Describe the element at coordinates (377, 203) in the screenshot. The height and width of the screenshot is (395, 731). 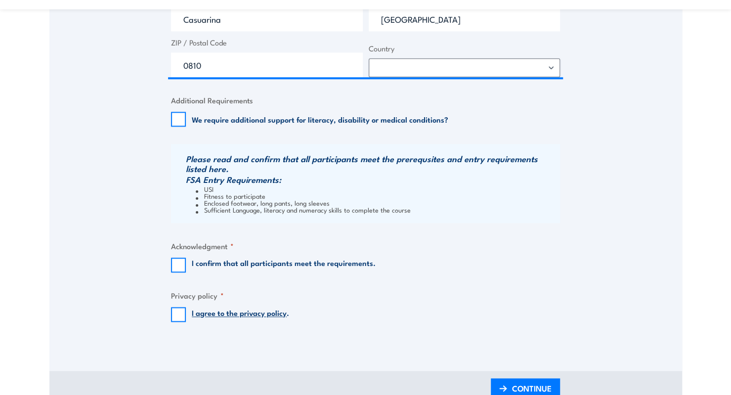
I see `li: Enclosed footwear, long pants, long sleeves` at that location.